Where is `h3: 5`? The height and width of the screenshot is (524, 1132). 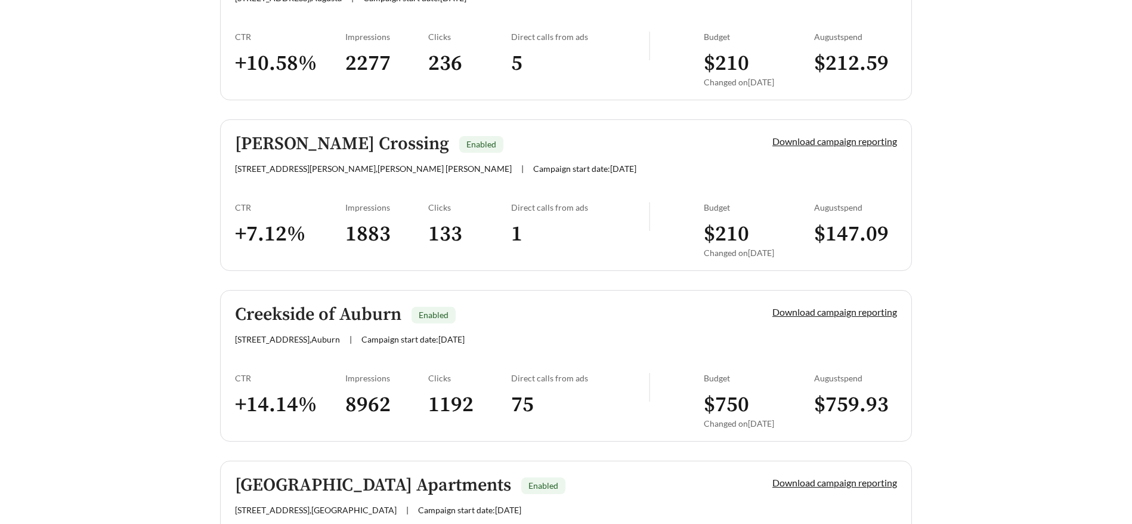 h3: 5 is located at coordinates (580, 63).